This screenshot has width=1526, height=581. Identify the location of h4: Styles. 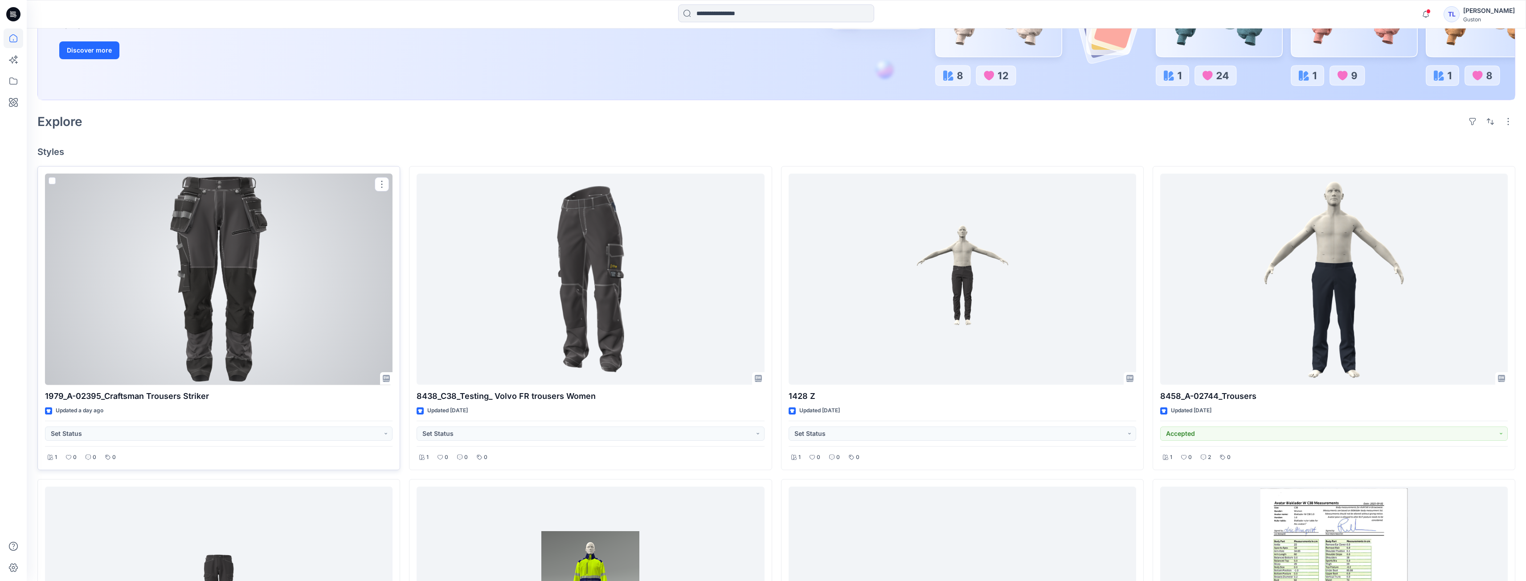
(776, 152).